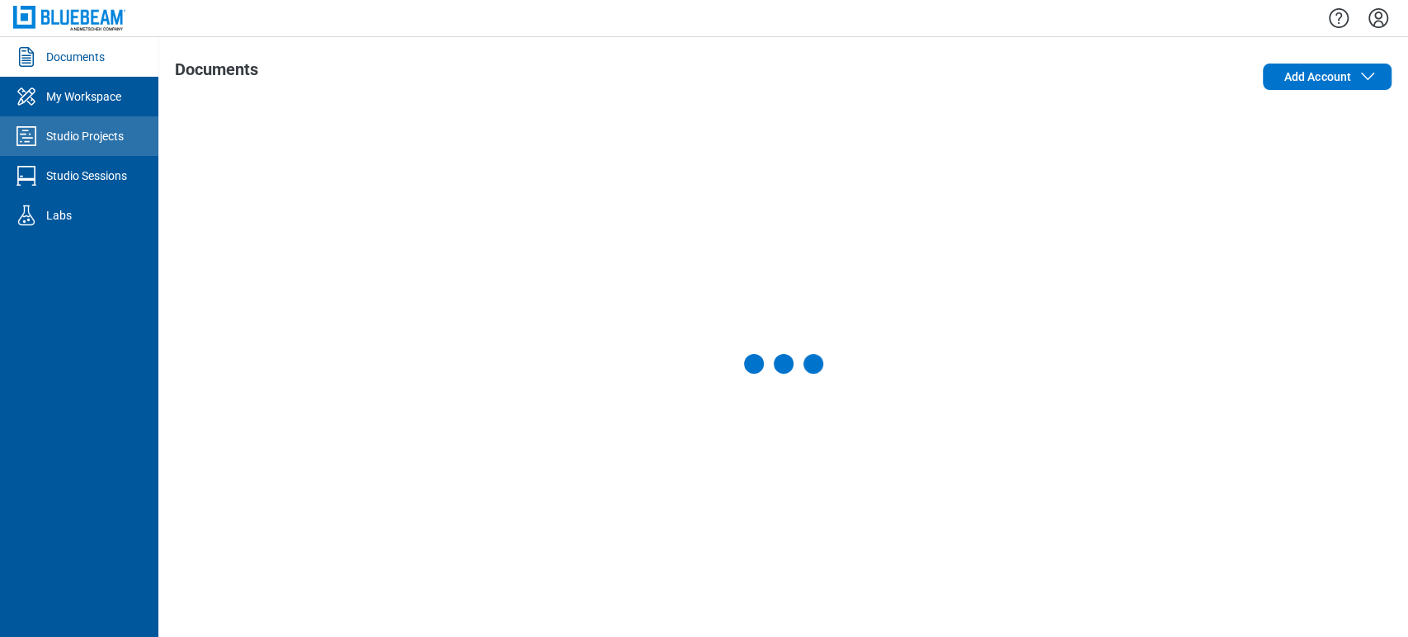  Describe the element at coordinates (26, 176) in the screenshot. I see `svg: Studio Sessions` at that location.